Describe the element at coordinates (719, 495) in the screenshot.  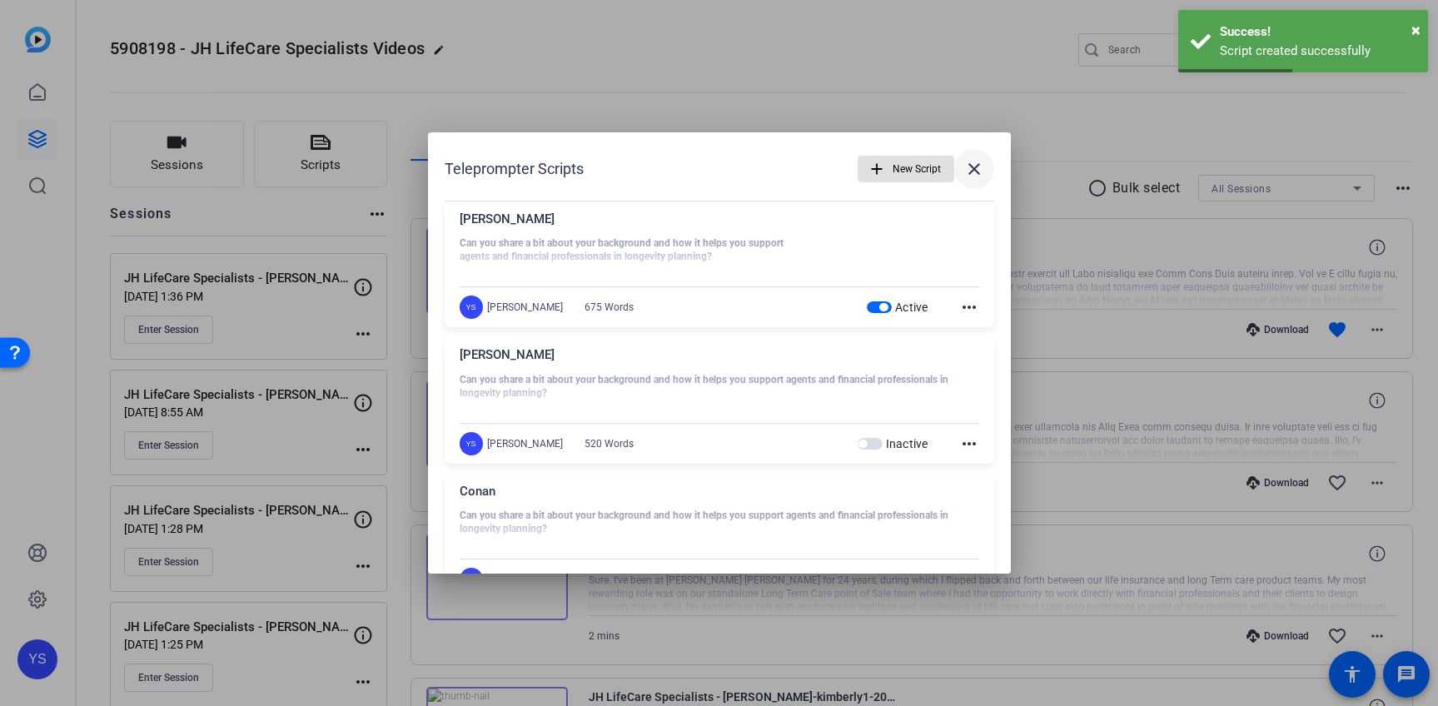
I see `div: Conan` at that location.